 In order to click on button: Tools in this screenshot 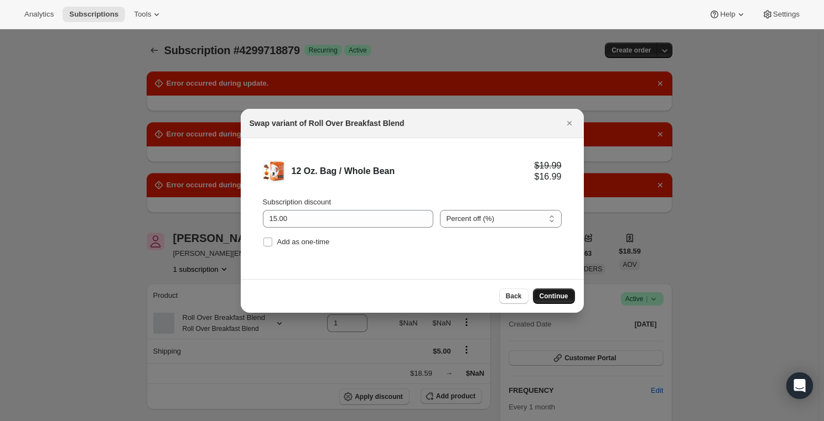, I will do `click(148, 14)`.